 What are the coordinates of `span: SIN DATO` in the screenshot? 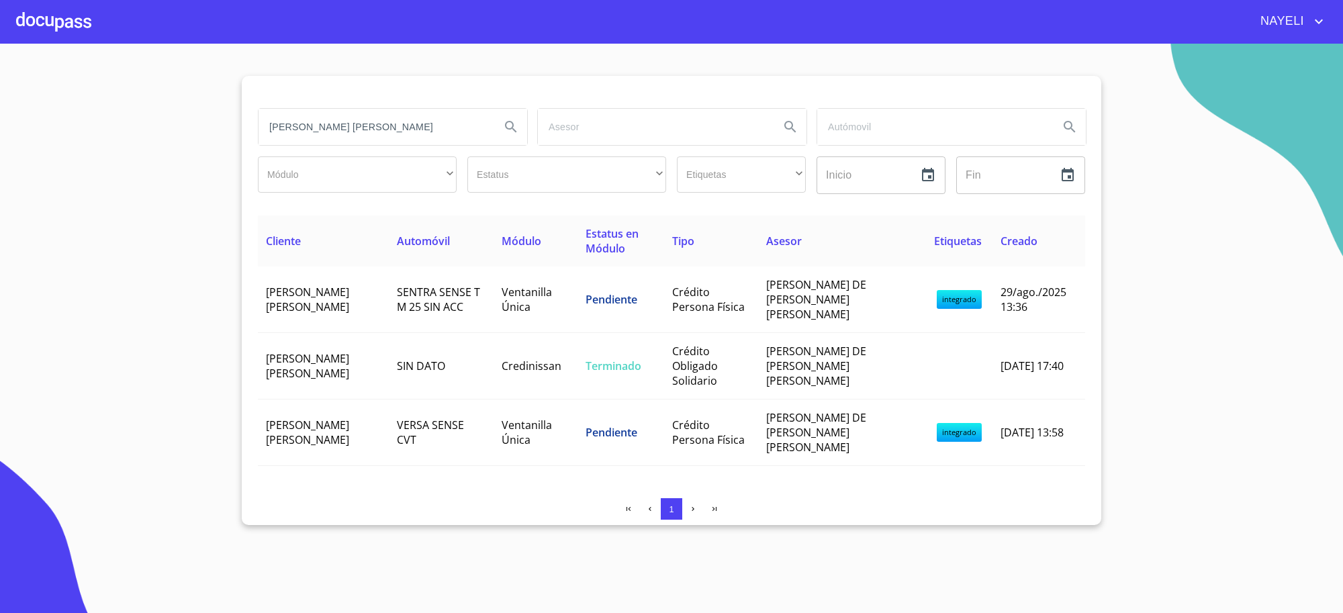 It's located at (421, 366).